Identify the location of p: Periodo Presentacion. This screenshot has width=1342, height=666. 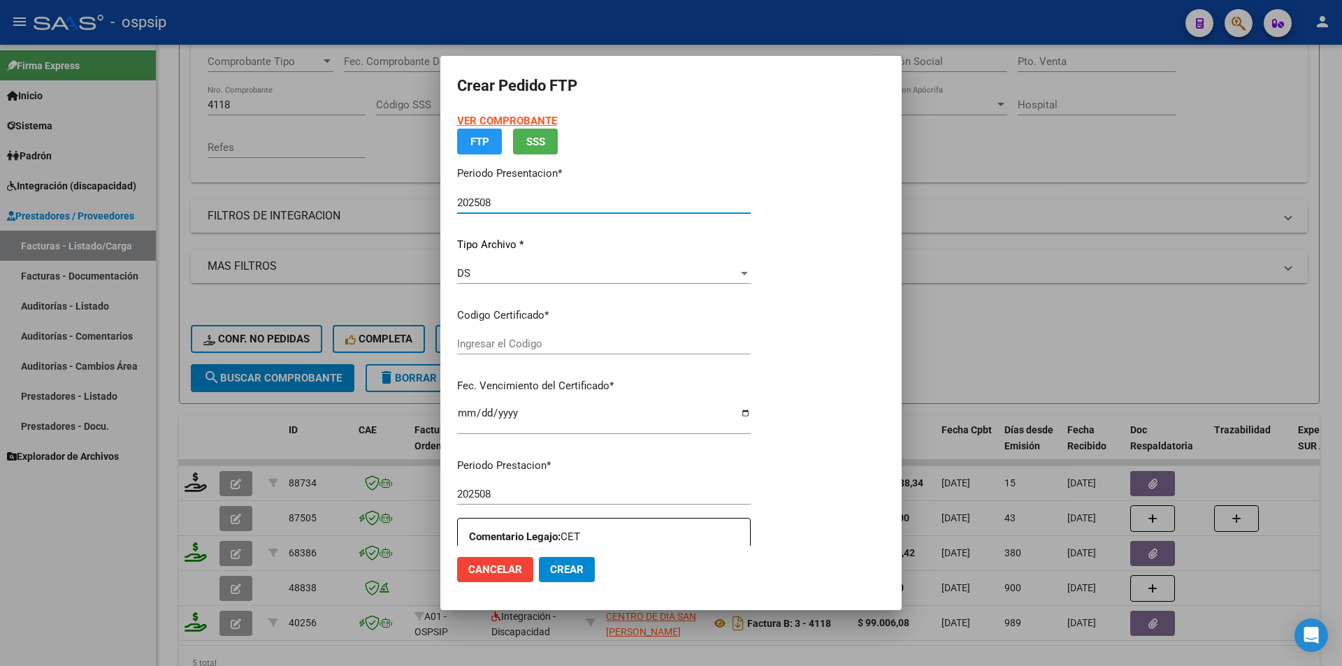
(604, 173).